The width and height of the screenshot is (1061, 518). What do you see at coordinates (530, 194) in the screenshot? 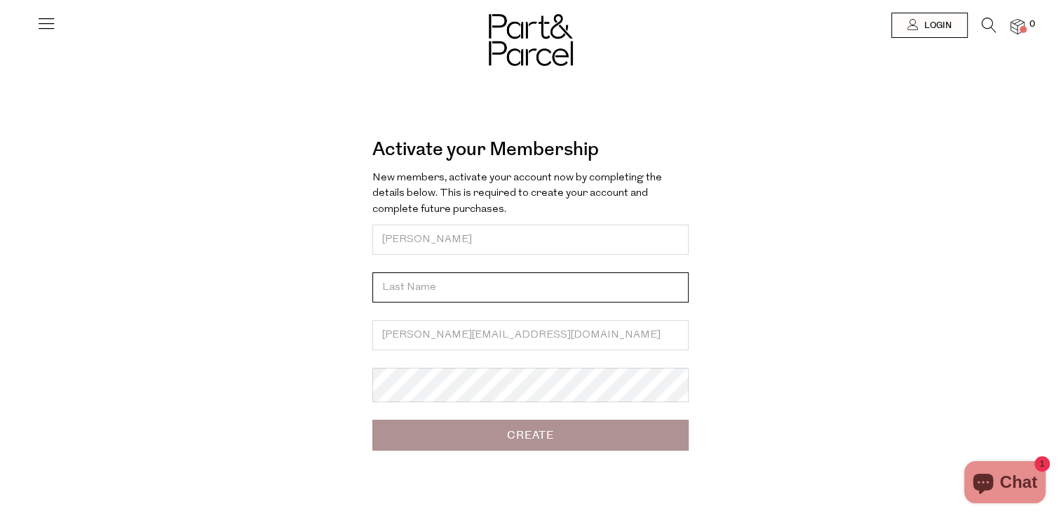
I see `p: New members, activate your account now by completing the details below. This is required to creat...` at bounding box center [530, 194].